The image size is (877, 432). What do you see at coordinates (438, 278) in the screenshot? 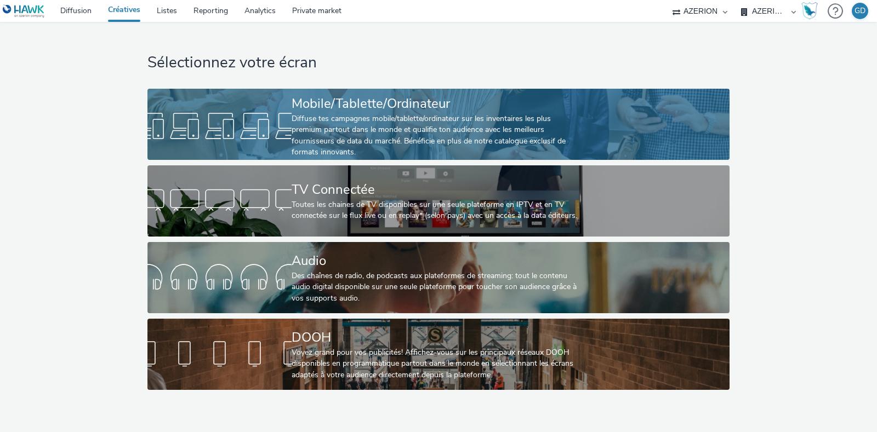
I see `a: AudioDes chaînes de radio, de podcasts aux plateformes de streaming: tout le contenu audio digita...` at bounding box center [438, 278].